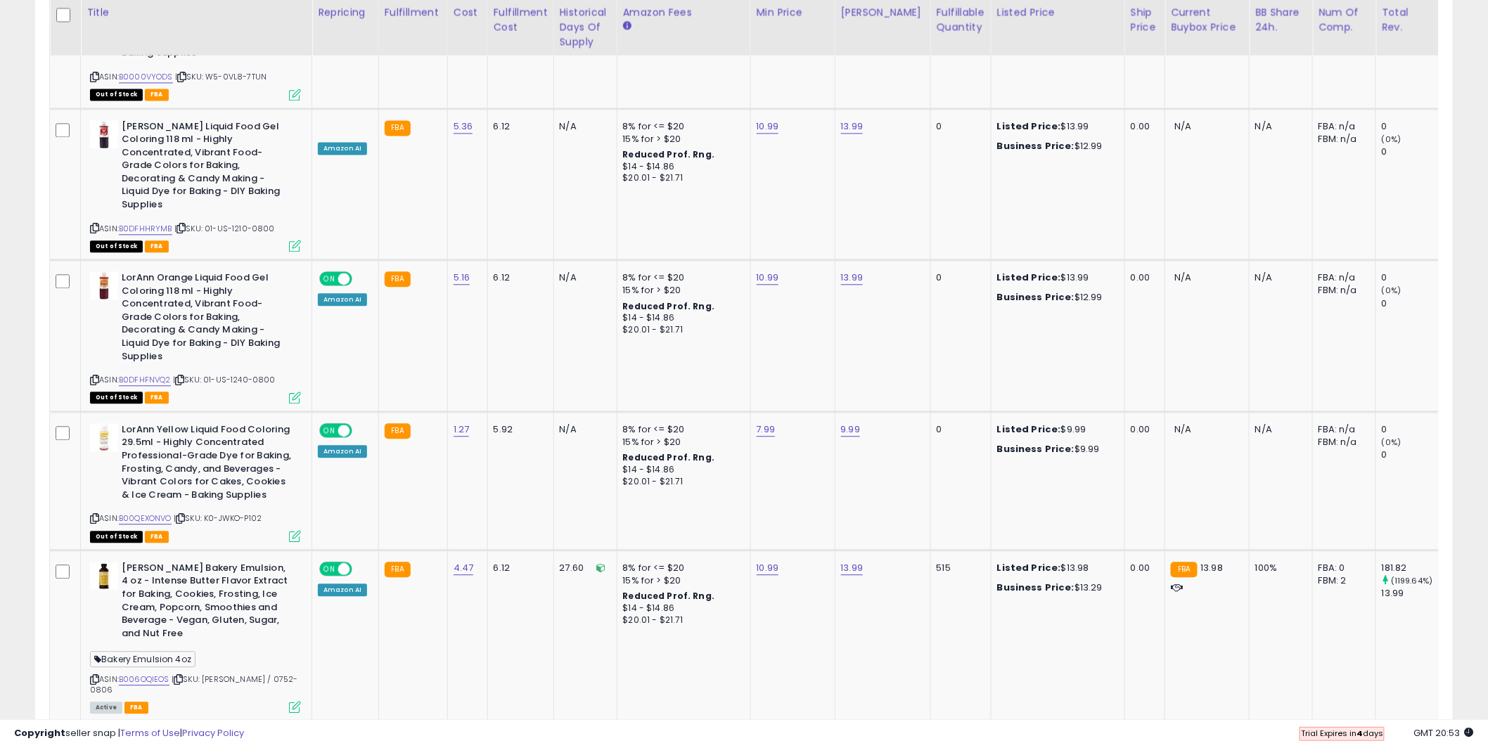  I want to click on a: 4.47, so click(463, 568).